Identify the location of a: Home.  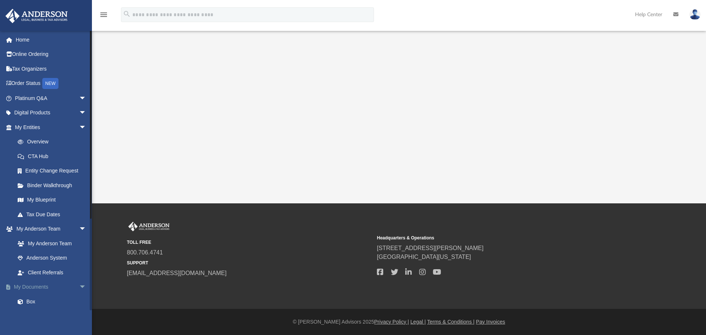
(51, 40).